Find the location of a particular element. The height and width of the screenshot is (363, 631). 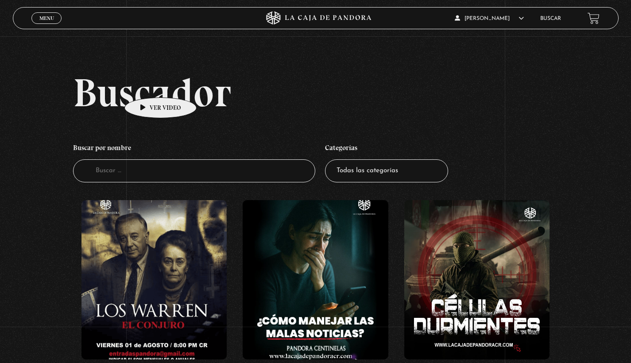

span: Menu is located at coordinates (46, 18).